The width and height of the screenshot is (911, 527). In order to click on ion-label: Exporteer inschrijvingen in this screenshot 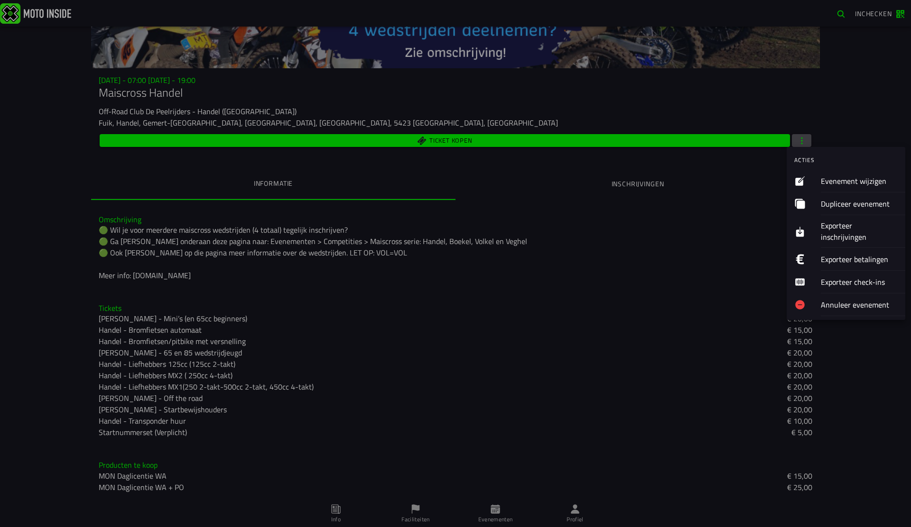, I will do `click(859, 231)`.